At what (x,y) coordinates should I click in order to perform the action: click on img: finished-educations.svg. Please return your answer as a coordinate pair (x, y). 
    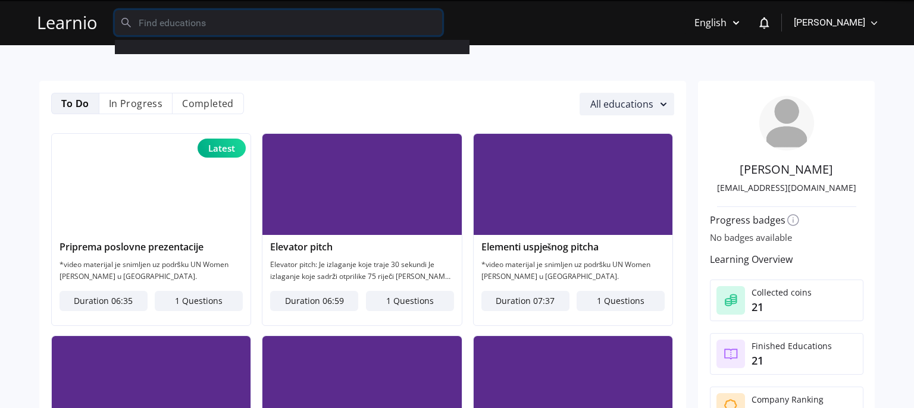
    Looking at the image, I should click on (730, 354).